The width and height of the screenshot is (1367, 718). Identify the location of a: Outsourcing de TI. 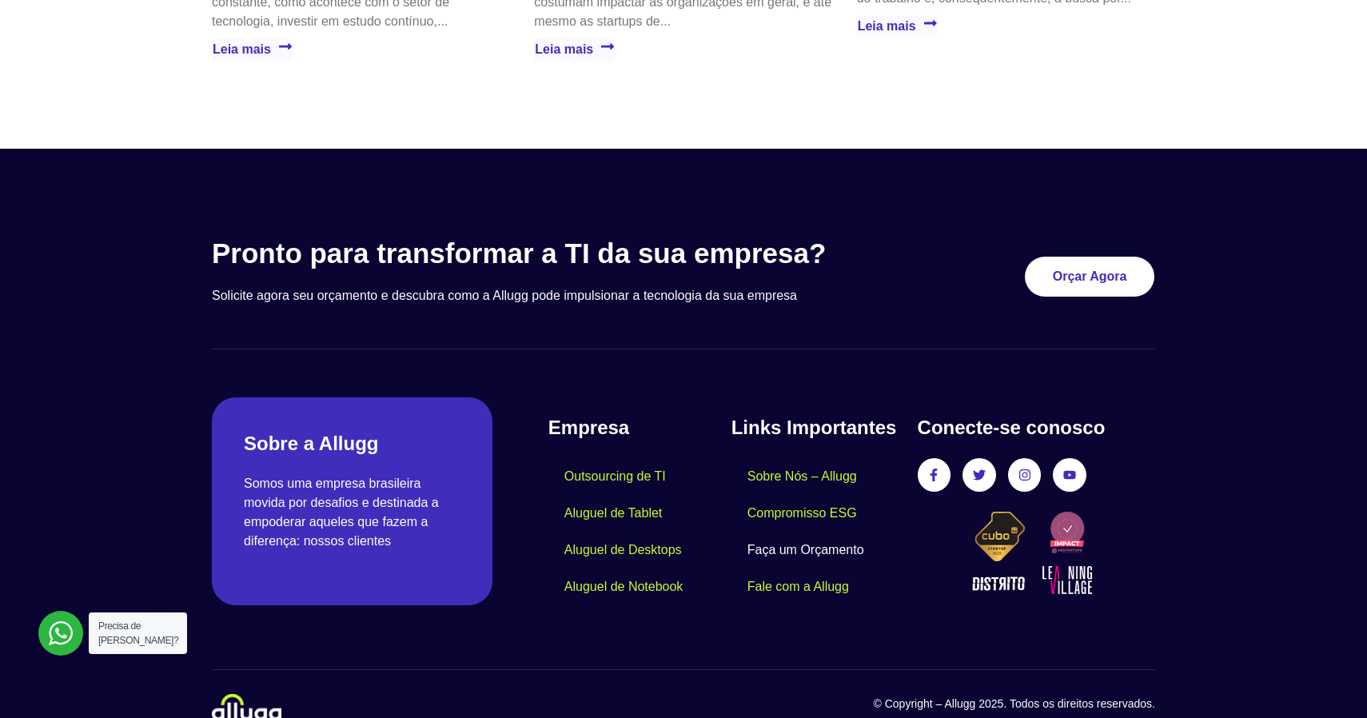
(615, 477).